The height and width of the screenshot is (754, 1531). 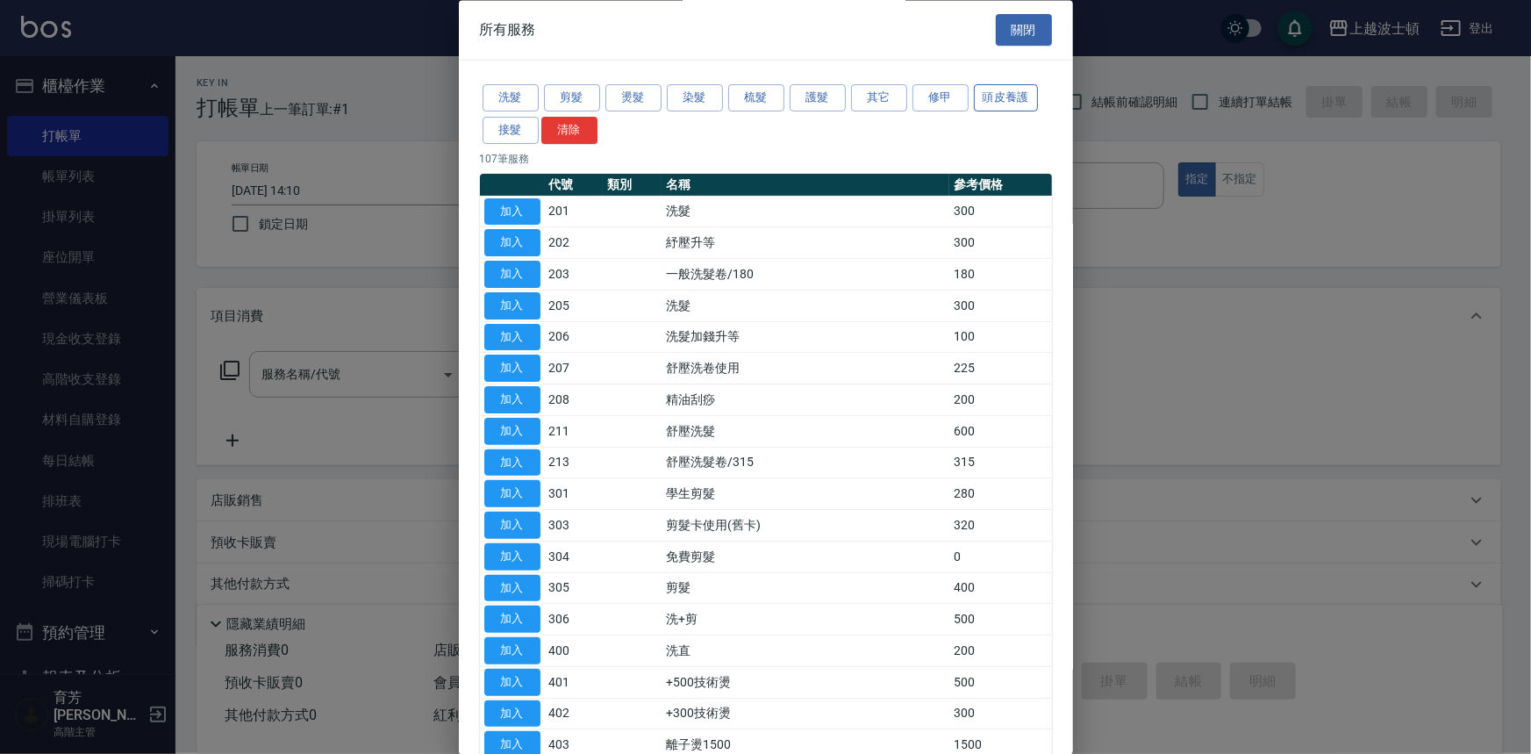 What do you see at coordinates (806, 494) in the screenshot?
I see `td: 學生剪髮` at bounding box center [806, 494].